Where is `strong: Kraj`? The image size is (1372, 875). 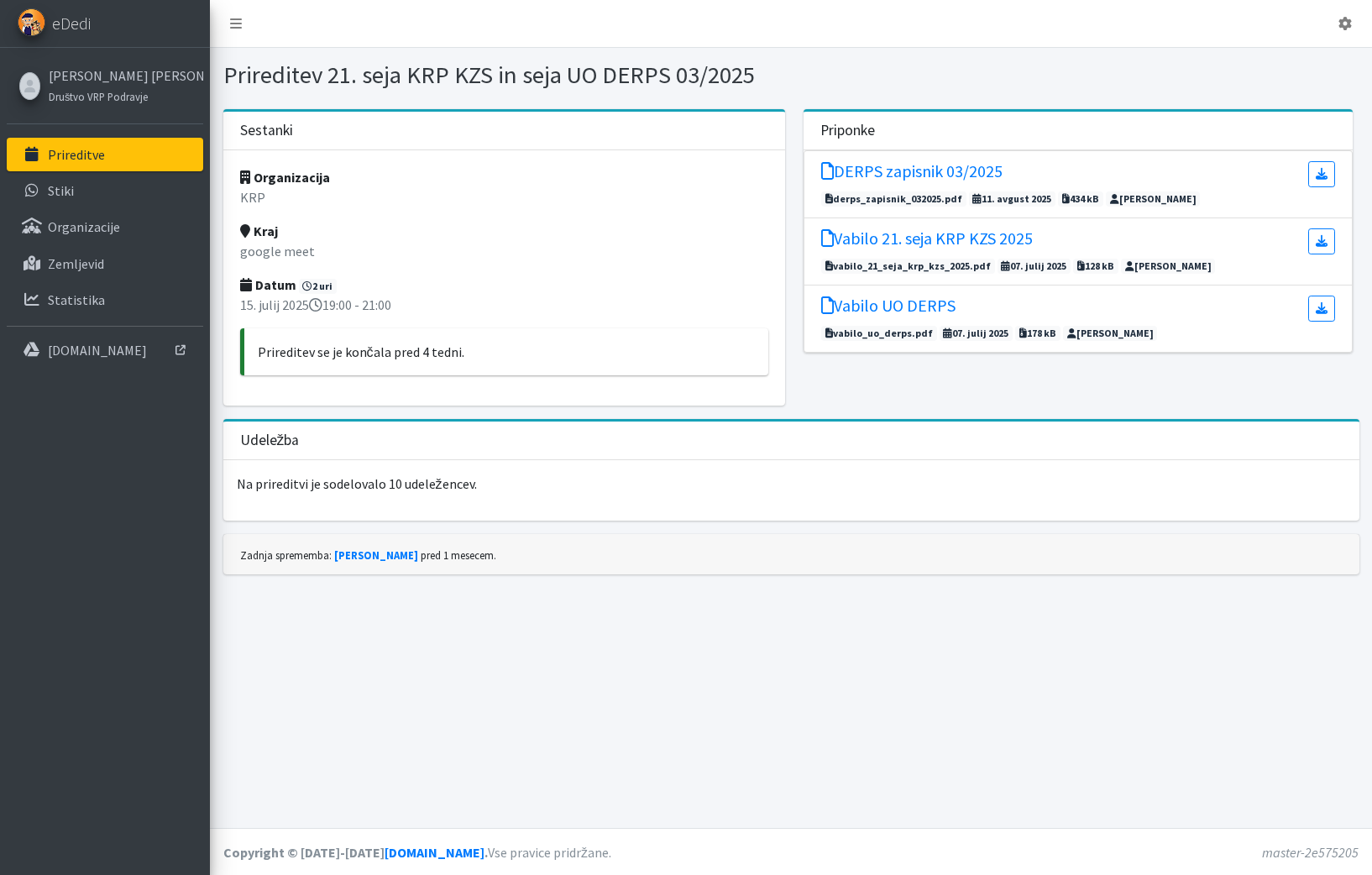 strong: Kraj is located at coordinates (259, 231).